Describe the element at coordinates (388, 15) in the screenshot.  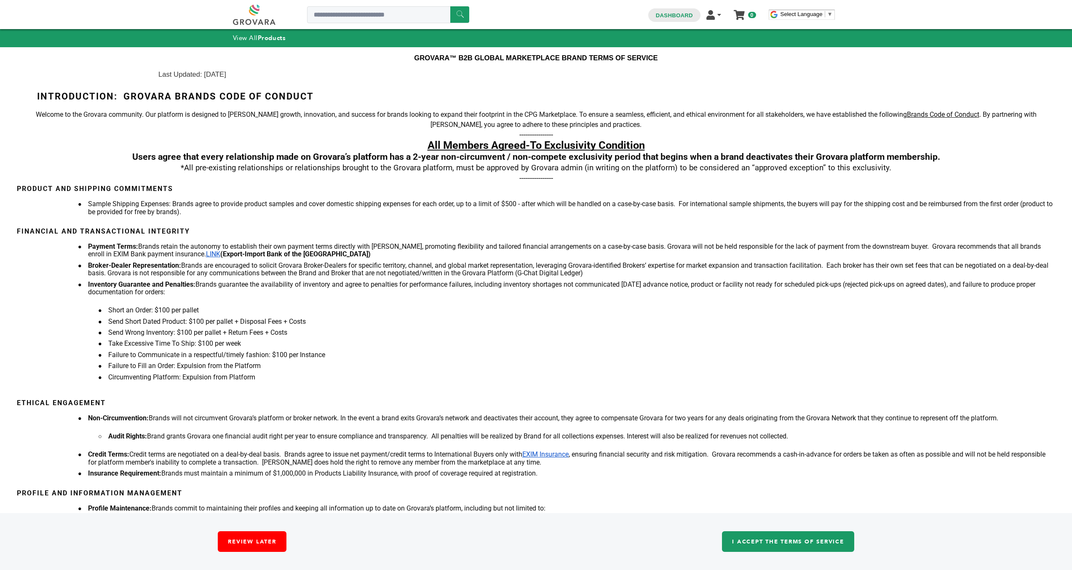
I see `input: Search a product or brand...` at that location.